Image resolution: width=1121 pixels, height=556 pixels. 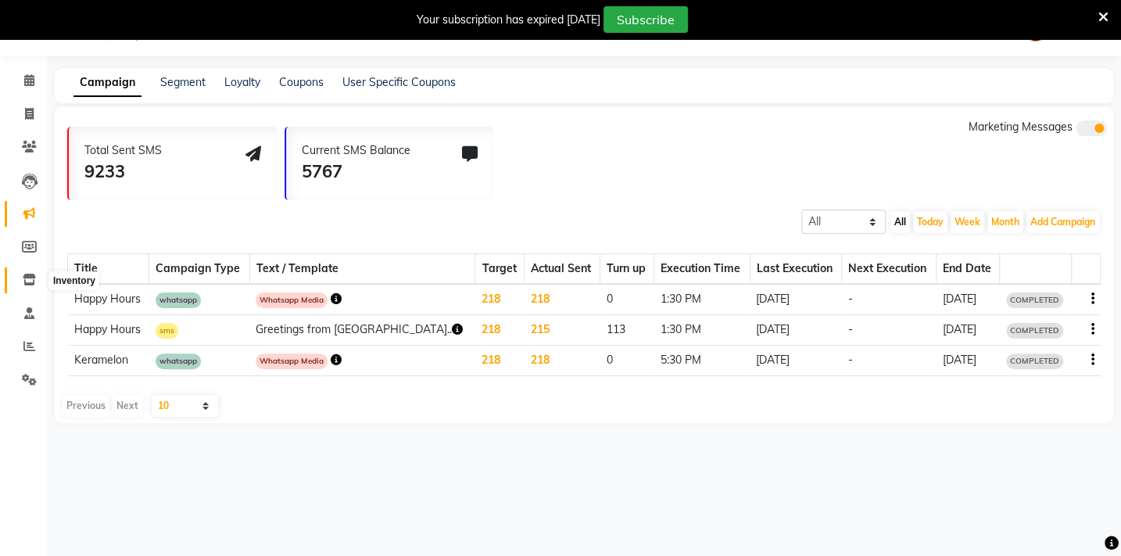 What do you see at coordinates (356, 171) in the screenshot?
I see `div: 5767` at bounding box center [356, 171].